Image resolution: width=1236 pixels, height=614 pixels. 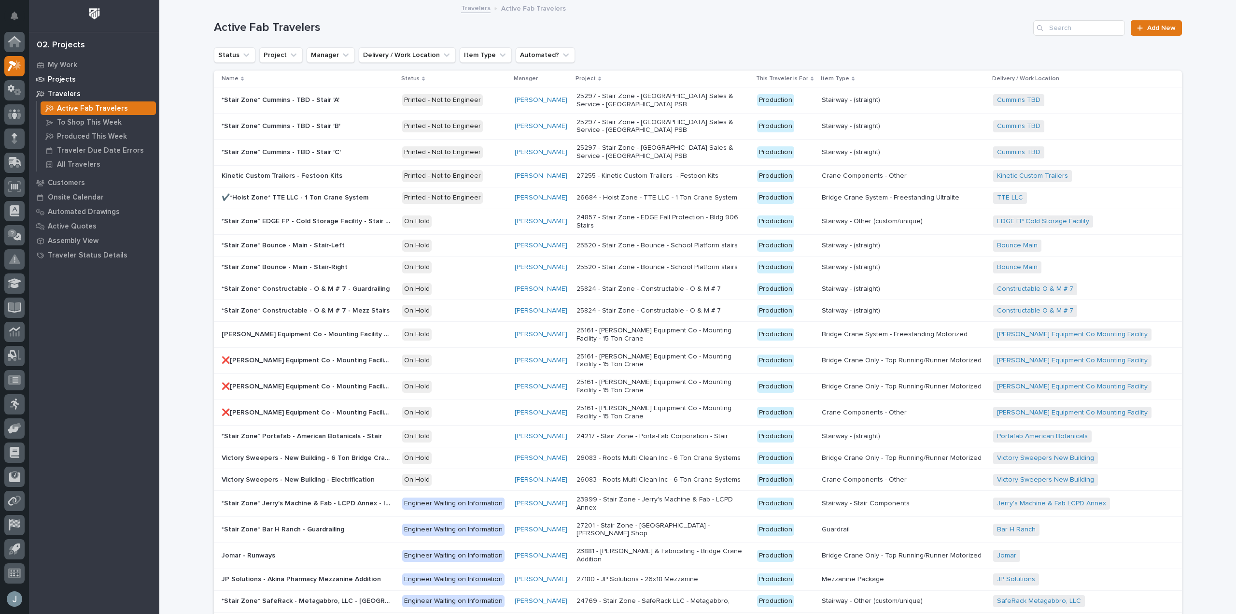 What do you see at coordinates (307, 310) in the screenshot?
I see `p: *Stair Zone* Constructable - O & M # 7 - Mezz Stairs` at bounding box center [307, 310].